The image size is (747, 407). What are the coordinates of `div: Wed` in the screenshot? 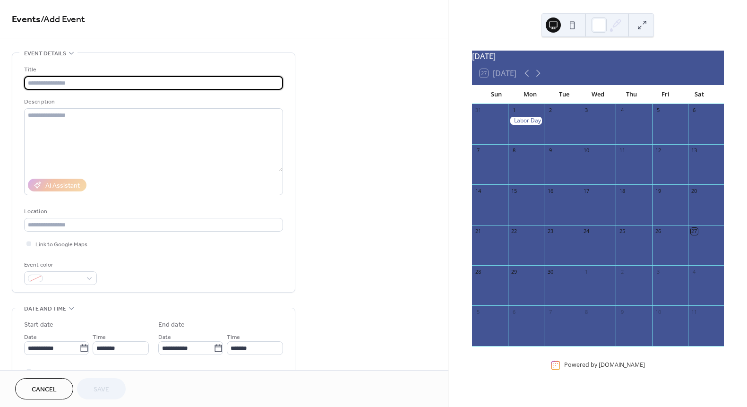 It's located at (598, 95).